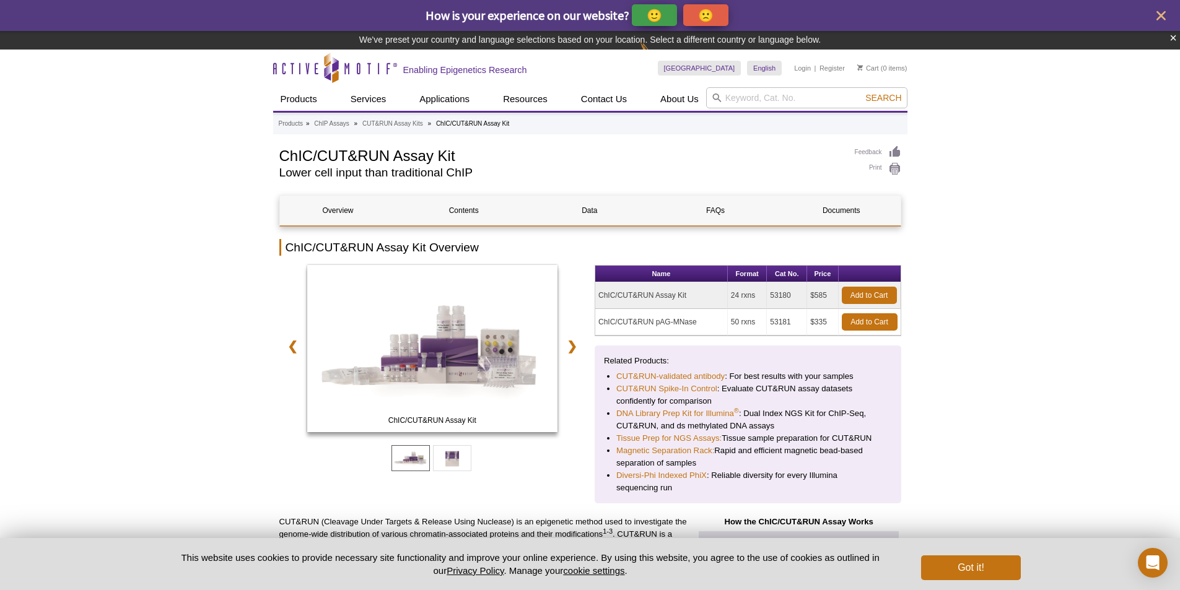 Image resolution: width=1180 pixels, height=590 pixels. Describe the element at coordinates (884, 98) in the screenshot. I see `span: Search` at that location.